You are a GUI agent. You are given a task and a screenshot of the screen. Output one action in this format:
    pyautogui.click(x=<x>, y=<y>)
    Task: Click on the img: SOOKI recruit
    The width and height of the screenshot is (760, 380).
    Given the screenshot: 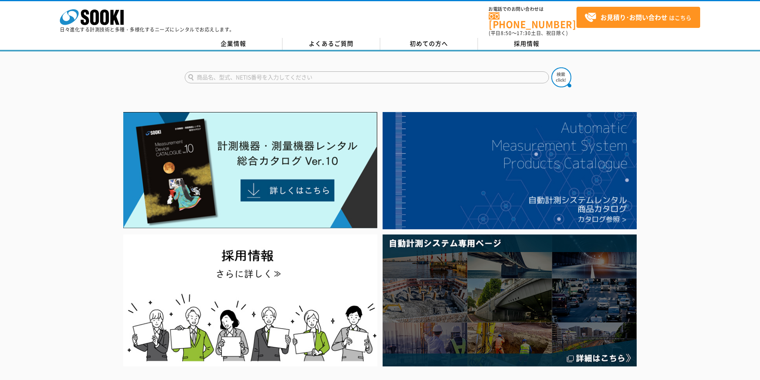 What is the action you would take?
    pyautogui.click(x=250, y=301)
    